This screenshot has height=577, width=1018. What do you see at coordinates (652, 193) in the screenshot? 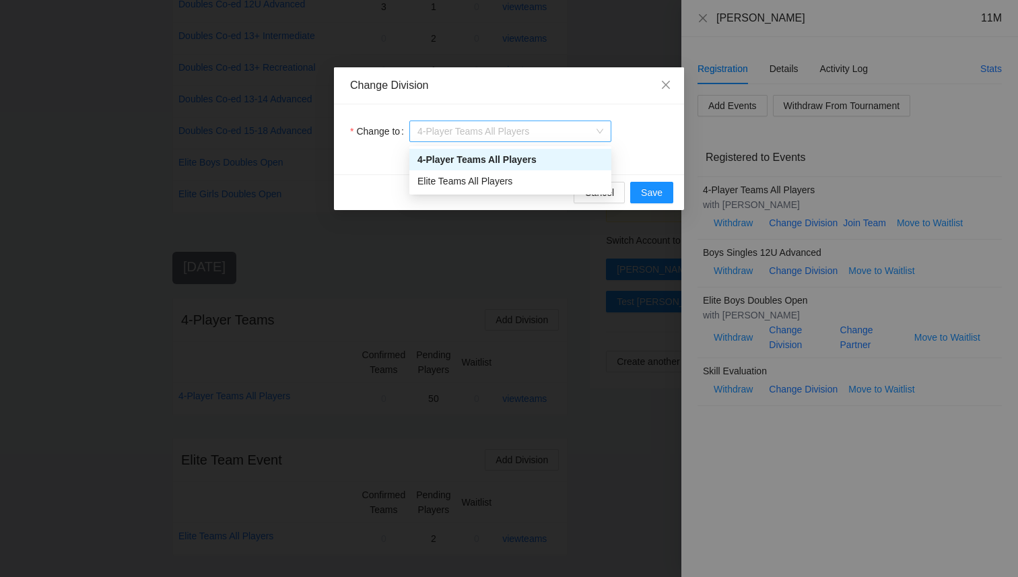
I see `button: Save` at bounding box center [652, 193].